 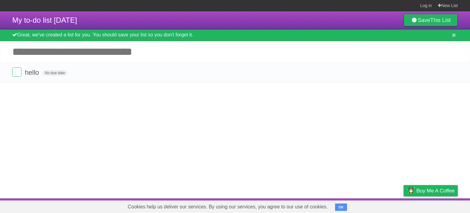 I want to click on button: OK, so click(x=341, y=207).